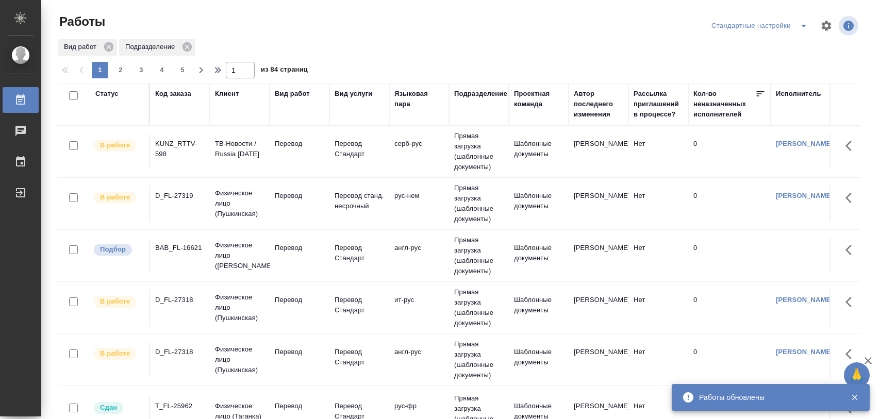 The height and width of the screenshot is (419, 880). What do you see at coordinates (180, 149) in the screenshot?
I see `div: KUNZ_RTTV-598` at bounding box center [180, 149].